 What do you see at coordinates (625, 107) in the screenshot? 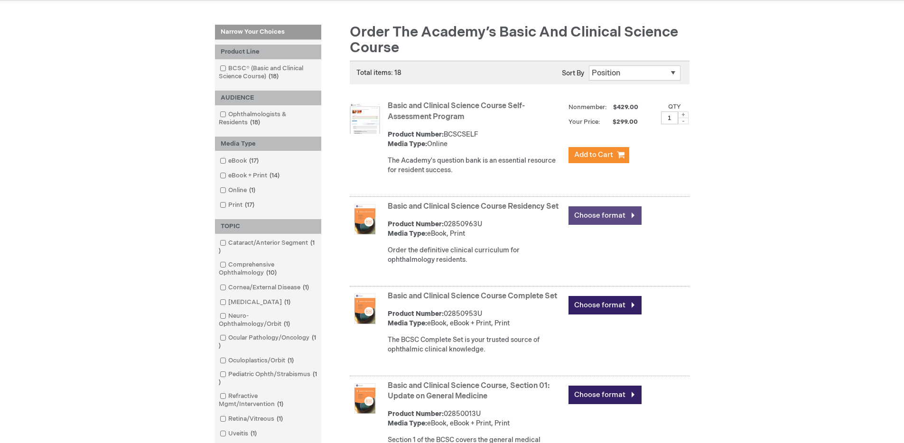
I see `span: $429.00` at bounding box center [625, 107].